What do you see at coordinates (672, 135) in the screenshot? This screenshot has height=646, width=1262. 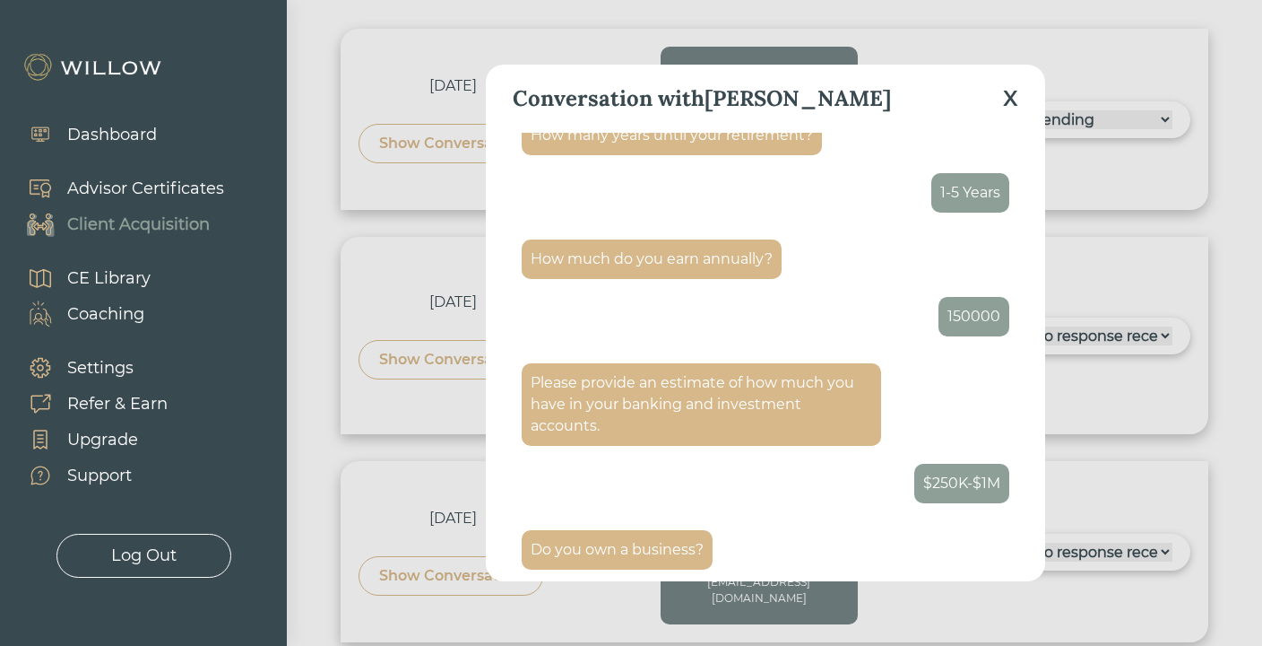 I see `div: How many years until your retirement?` at bounding box center [672, 135].